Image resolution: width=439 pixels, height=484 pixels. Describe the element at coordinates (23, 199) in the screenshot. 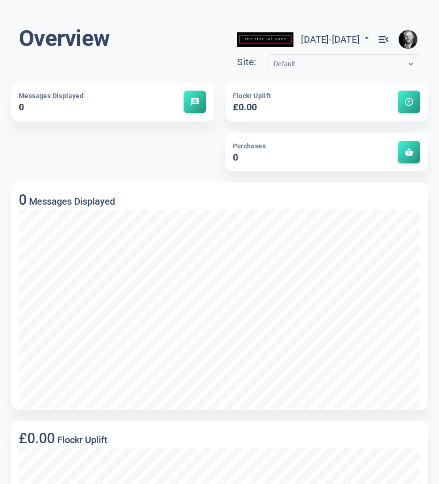

I see `h3: 0` at that location.